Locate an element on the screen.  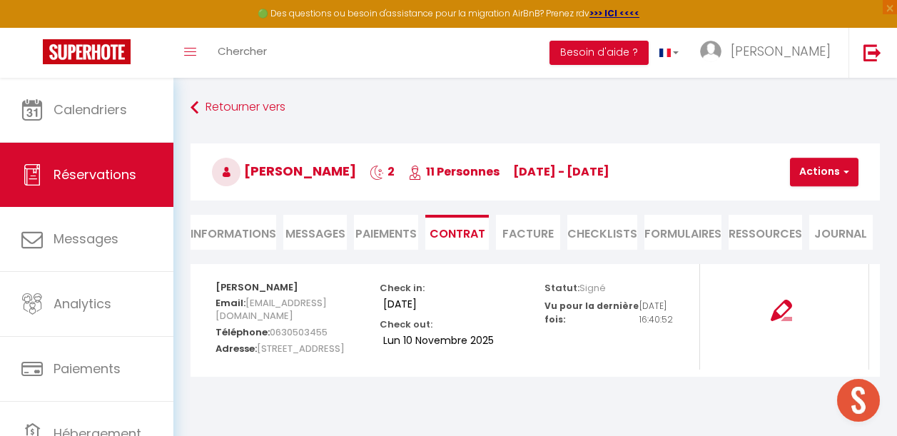
li: Journal is located at coordinates (841, 232).